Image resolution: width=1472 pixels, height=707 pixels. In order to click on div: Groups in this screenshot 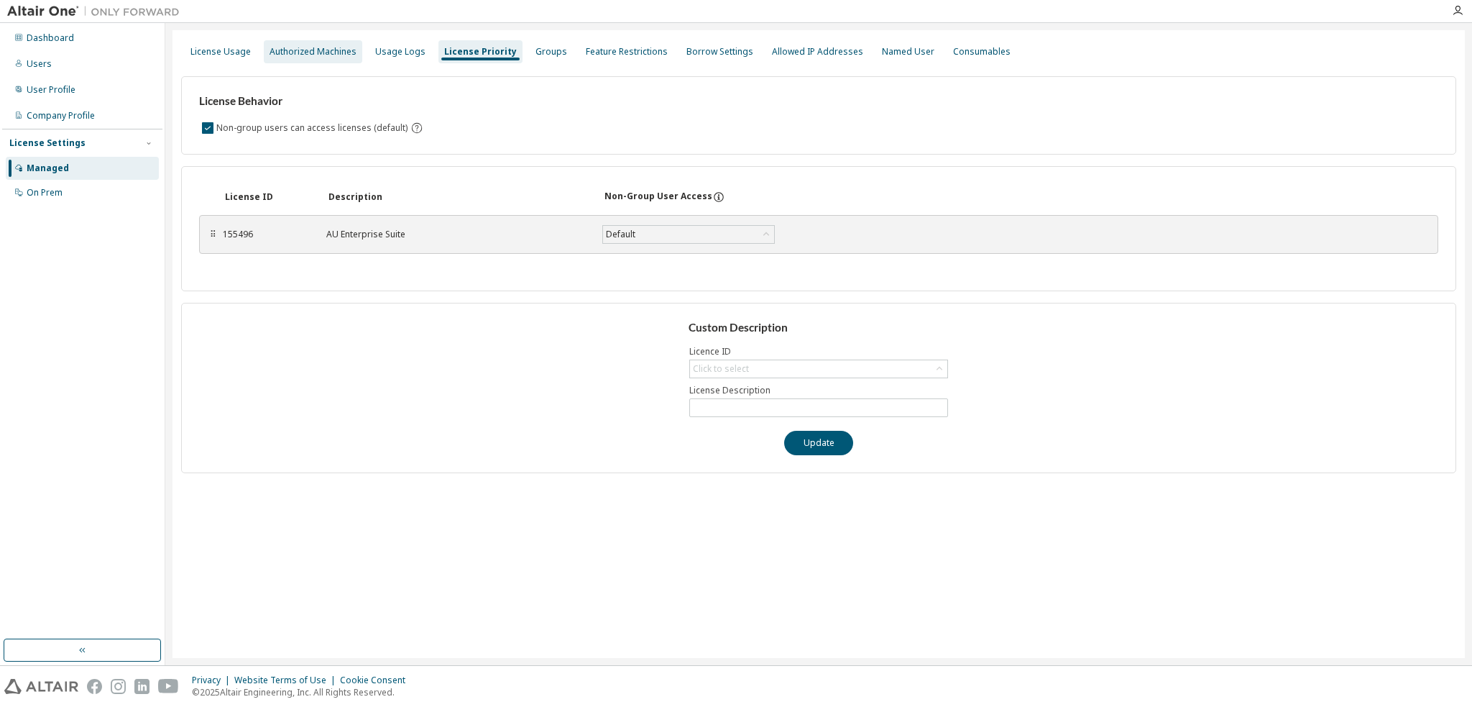, I will do `click(551, 52)`.